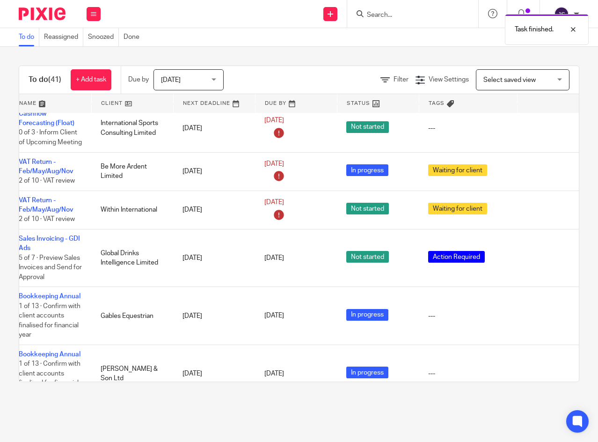 The width and height of the screenshot is (598, 442). Describe the element at coordinates (132, 171) in the screenshot. I see `td: Be More Ardent Limited` at that location.